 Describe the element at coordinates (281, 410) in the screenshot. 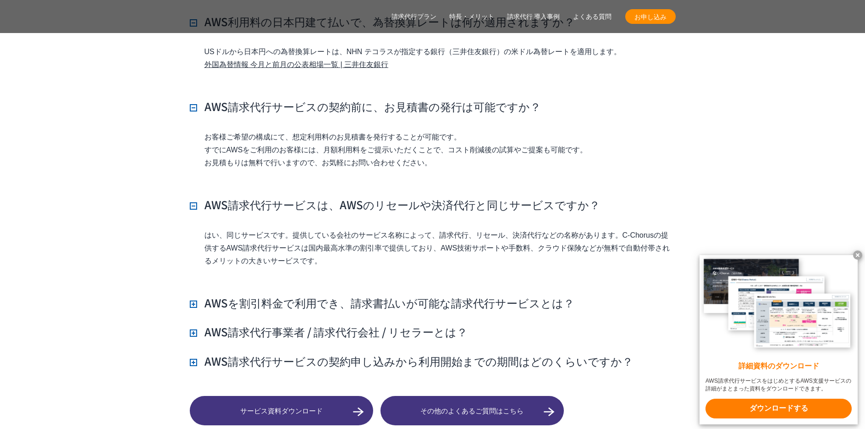

I see `a: サービス資料ダウンロード` at that location.